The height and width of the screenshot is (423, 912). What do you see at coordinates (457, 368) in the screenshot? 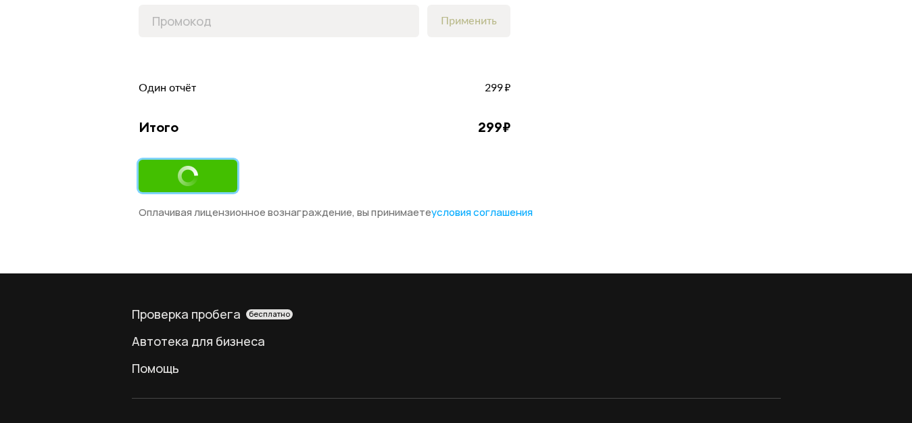
I see `p: Помощь` at bounding box center [457, 368].